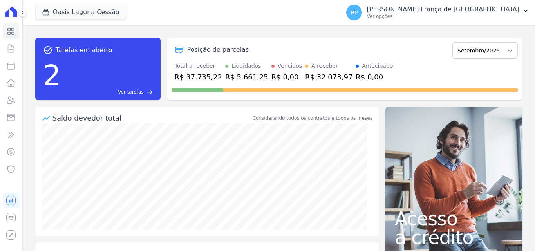  I want to click on div: Saldo devedor total, so click(151, 118).